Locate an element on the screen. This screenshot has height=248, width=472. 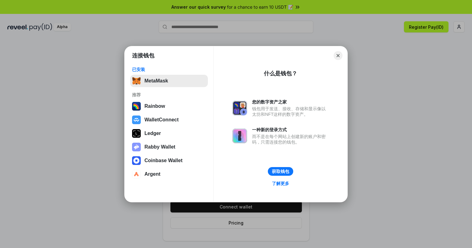
div: 钱包用于发送、接收、存储和显示像以太坊和NFT这样的数字资产。 is located at coordinates (290, 112).